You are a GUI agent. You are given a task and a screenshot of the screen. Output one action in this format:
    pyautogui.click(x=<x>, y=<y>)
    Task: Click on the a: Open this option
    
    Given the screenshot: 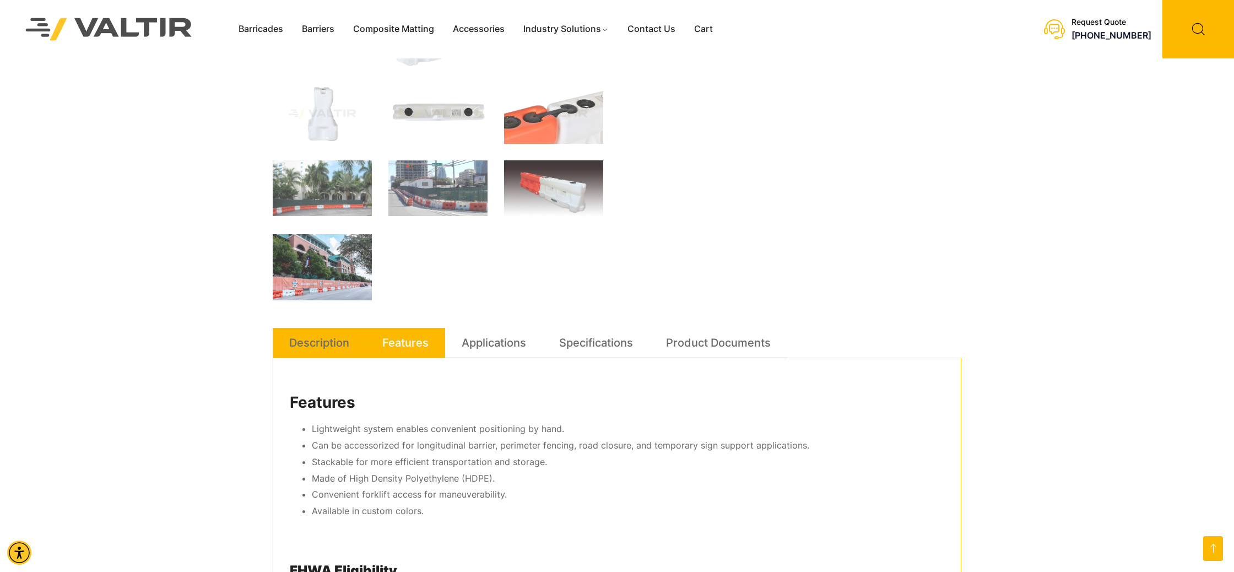 What is the action you would take?
    pyautogui.click(x=1213, y=548)
    